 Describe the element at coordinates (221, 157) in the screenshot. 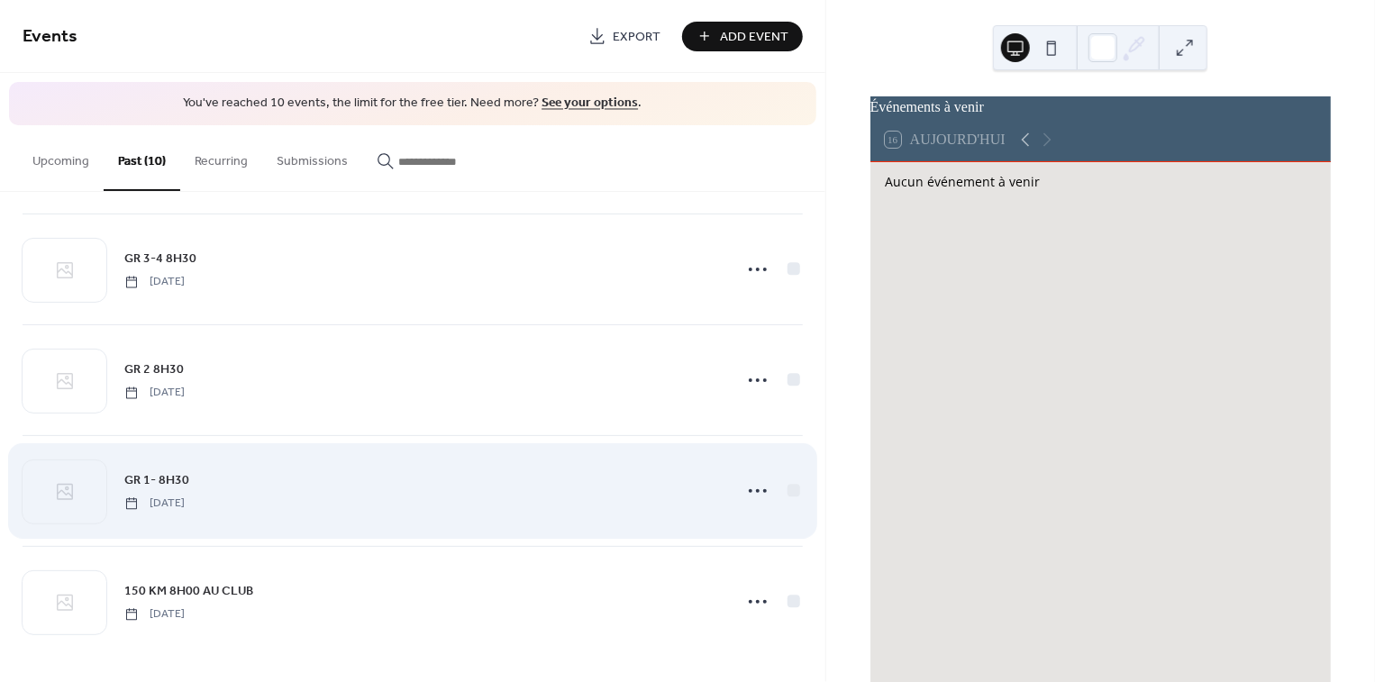

I see `button: Recurring` at that location.